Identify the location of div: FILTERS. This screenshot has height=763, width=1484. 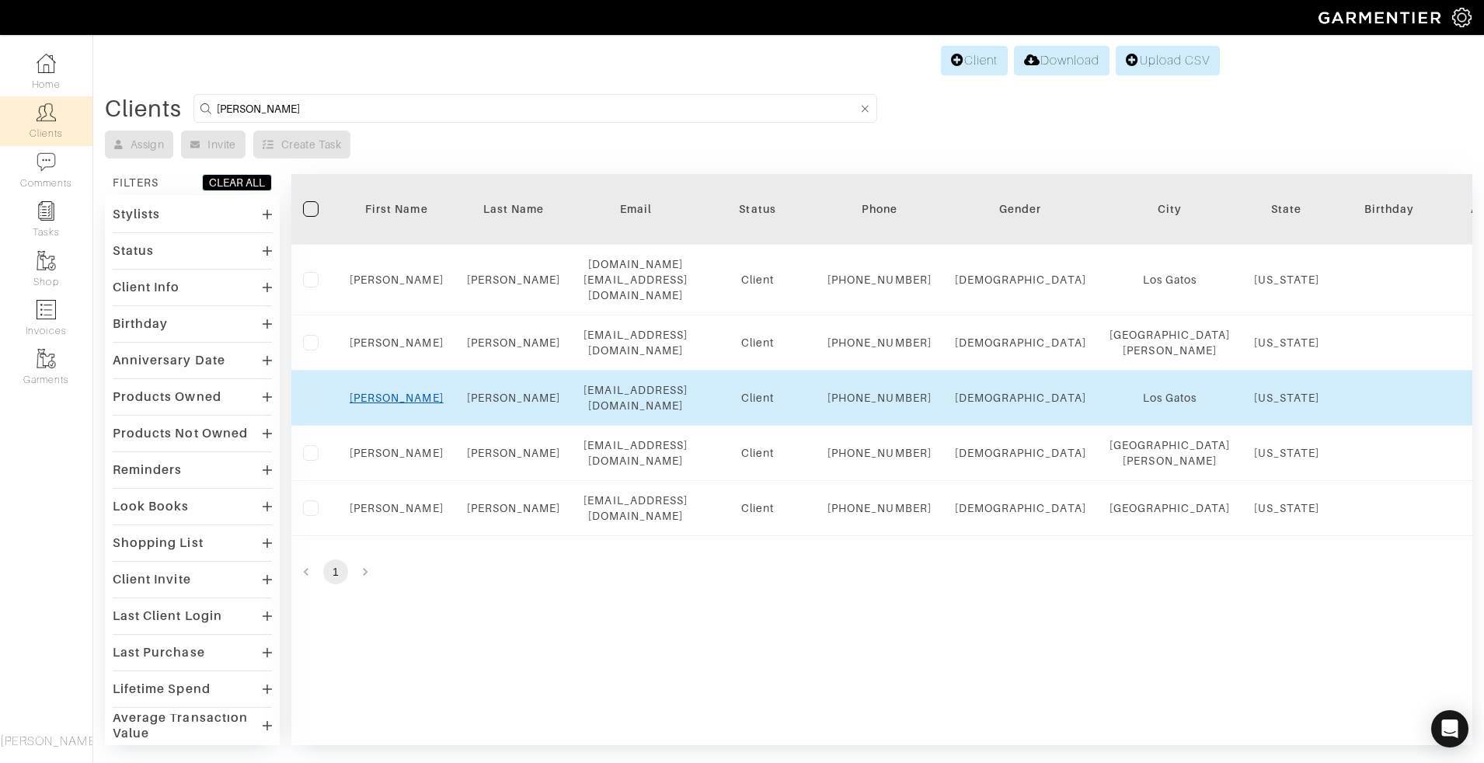
(135, 183).